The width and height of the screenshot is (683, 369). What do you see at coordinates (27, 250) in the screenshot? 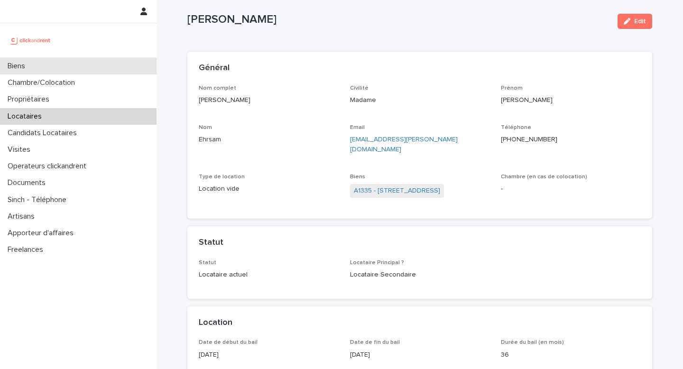
I see `p: Freelances` at bounding box center [27, 250].